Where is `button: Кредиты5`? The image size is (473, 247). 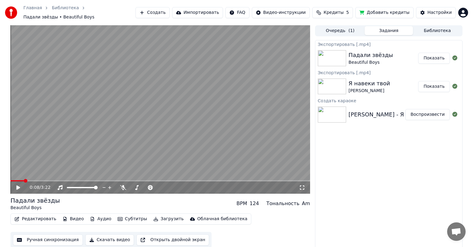
button: Кредиты5 is located at coordinates (332, 13).